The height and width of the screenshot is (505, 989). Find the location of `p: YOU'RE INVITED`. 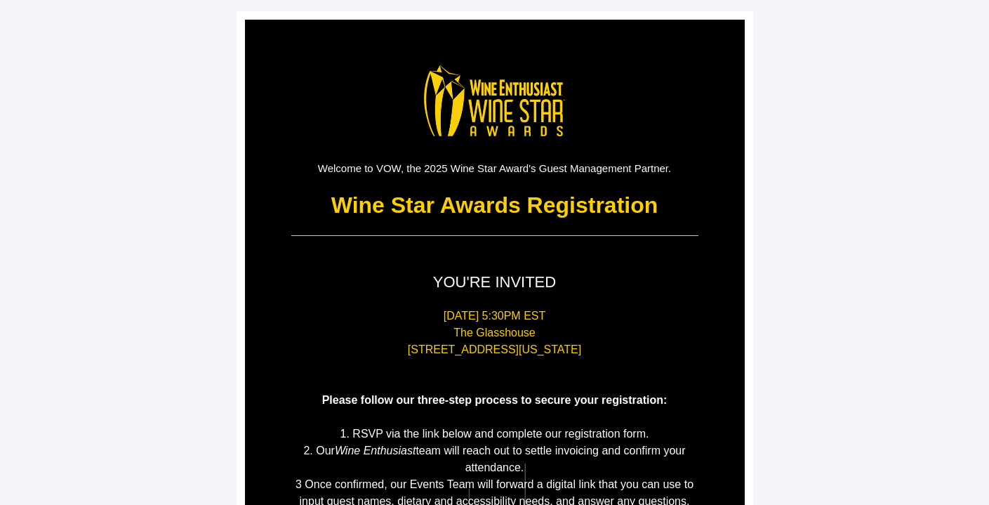

p: YOU'RE INVITED is located at coordinates (495, 282).